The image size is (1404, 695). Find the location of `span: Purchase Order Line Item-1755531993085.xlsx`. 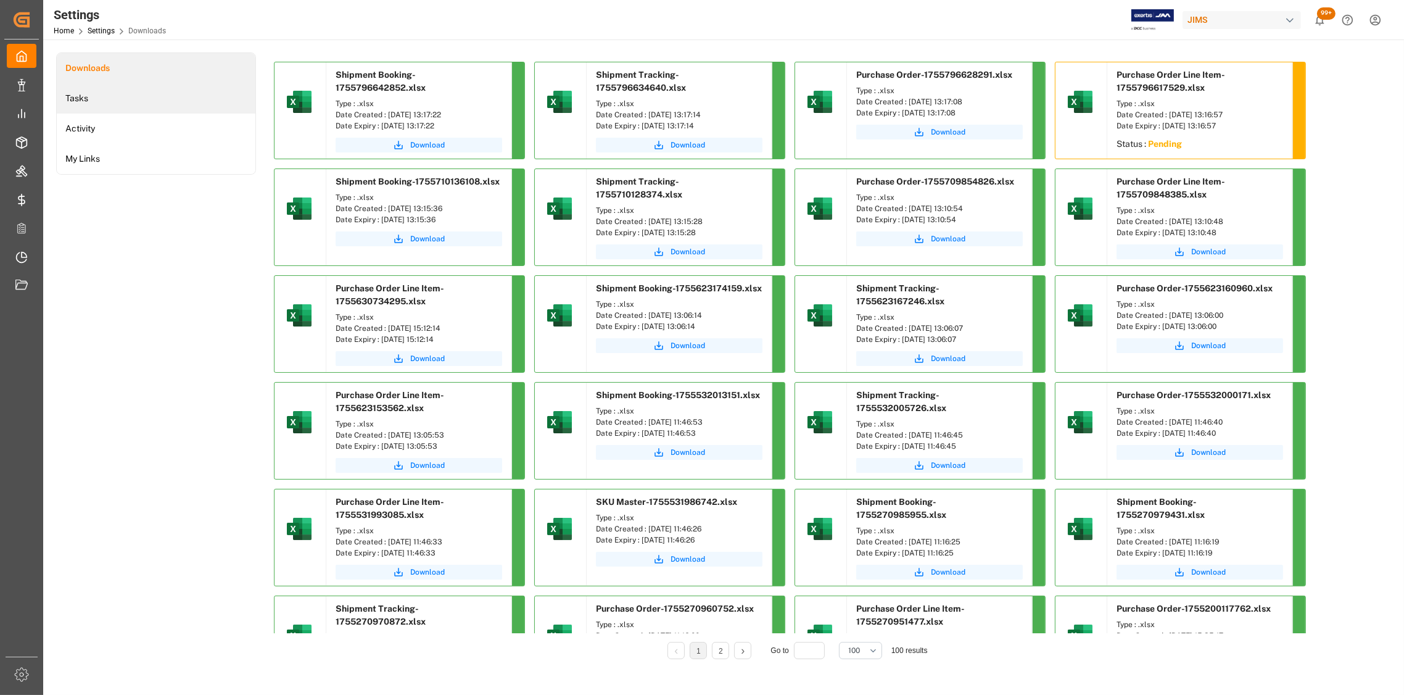

span: Purchase Order Line Item-1755531993085.xlsx is located at coordinates (390, 508).